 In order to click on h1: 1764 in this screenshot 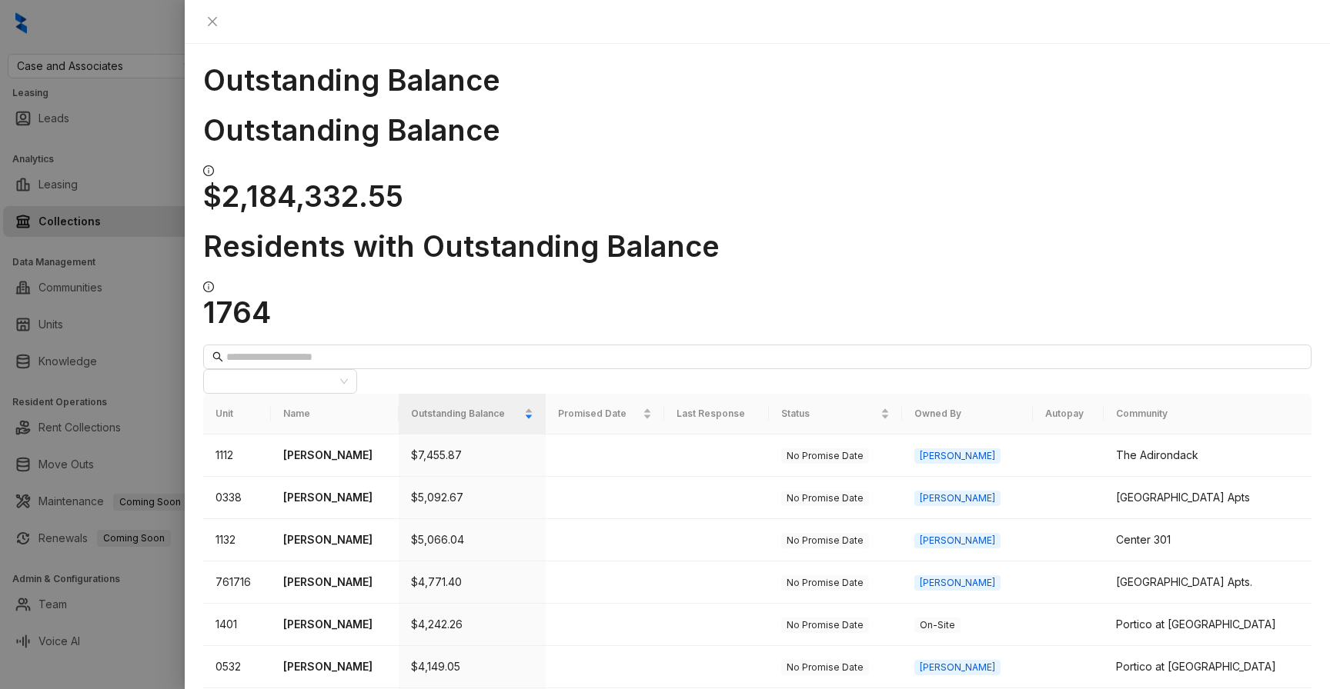, I will do `click(757, 312)`.